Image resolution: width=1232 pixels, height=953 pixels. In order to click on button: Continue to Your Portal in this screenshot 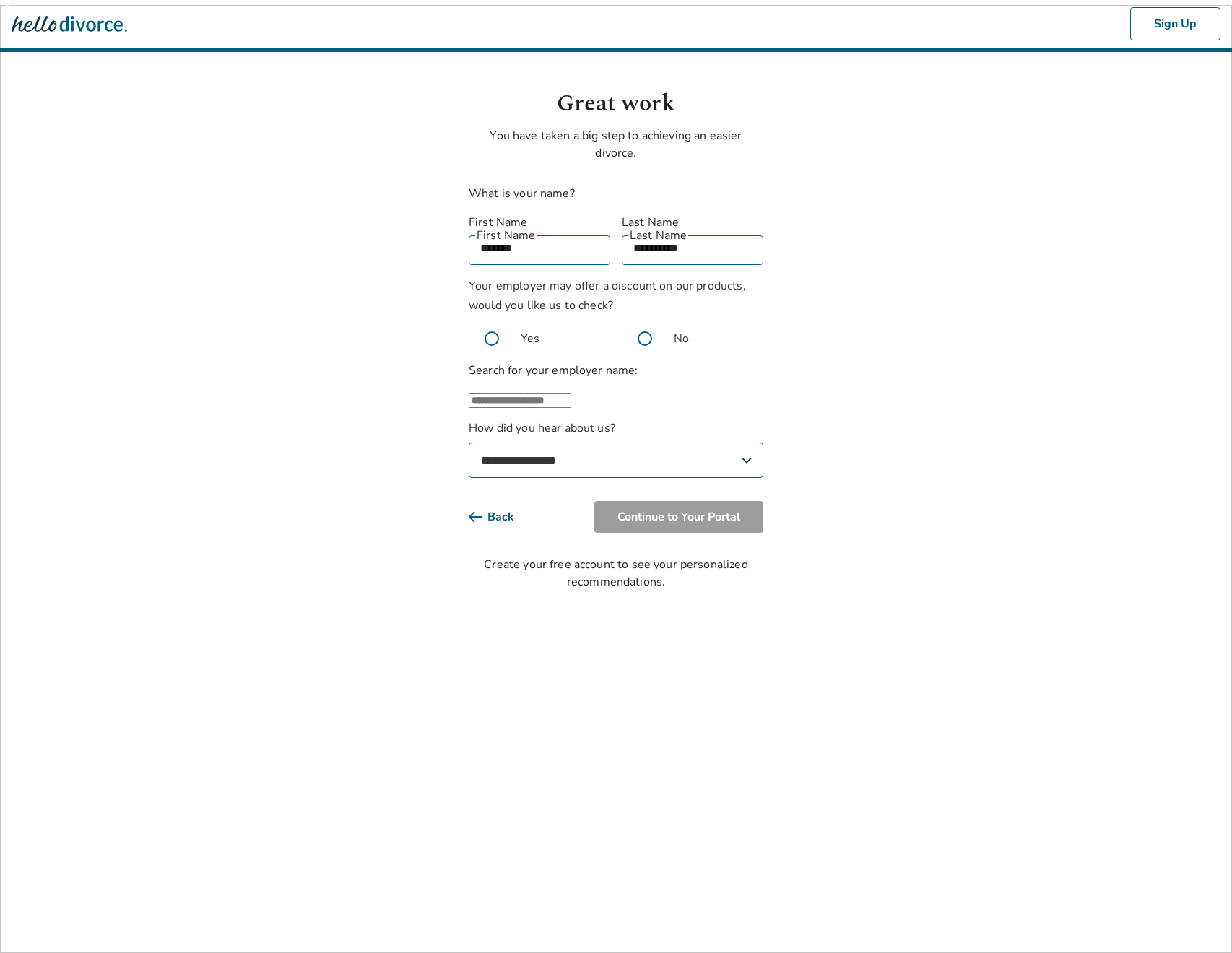, I will do `click(679, 517)`.